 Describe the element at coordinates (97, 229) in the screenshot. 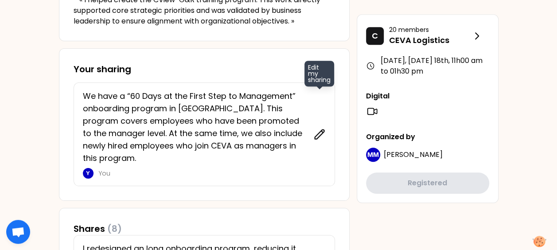

I see `h3: Shares` at that location.